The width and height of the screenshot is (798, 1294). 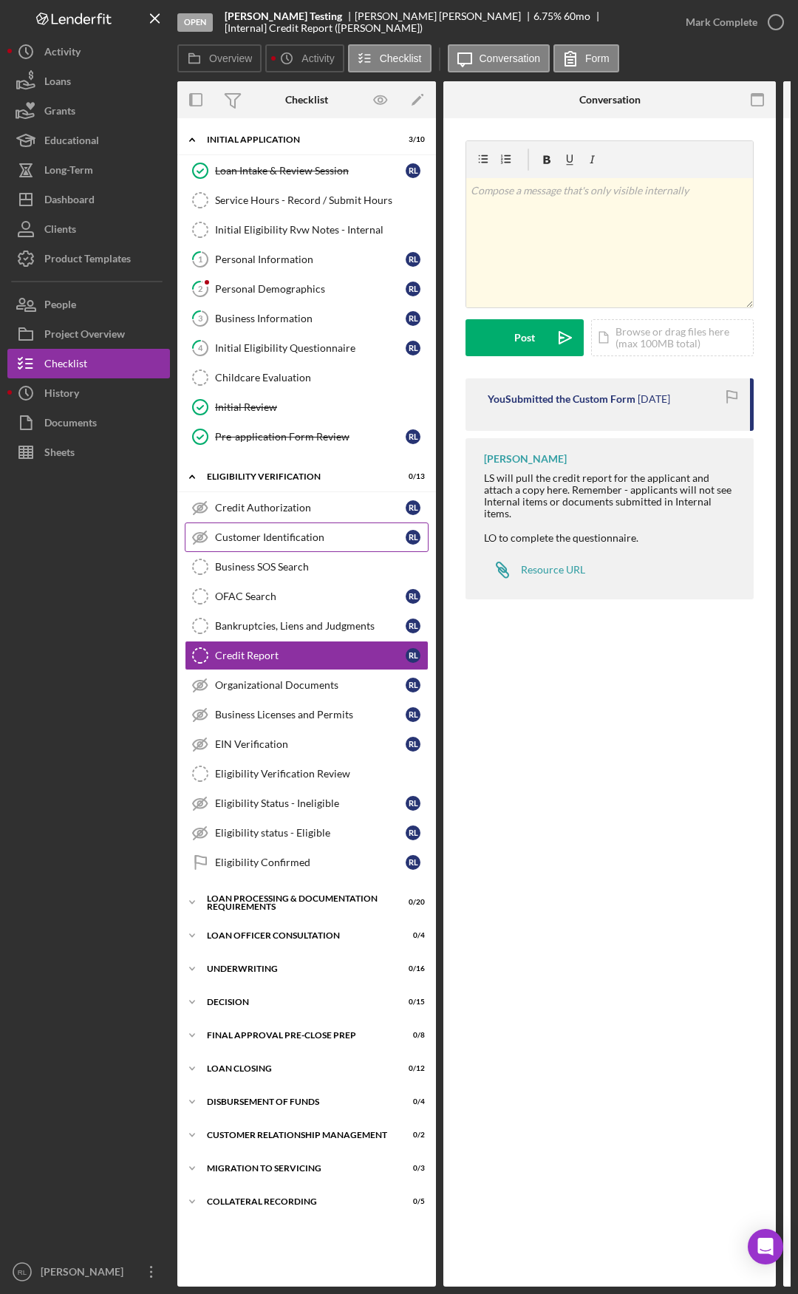 I want to click on div: Dashboard, so click(x=69, y=201).